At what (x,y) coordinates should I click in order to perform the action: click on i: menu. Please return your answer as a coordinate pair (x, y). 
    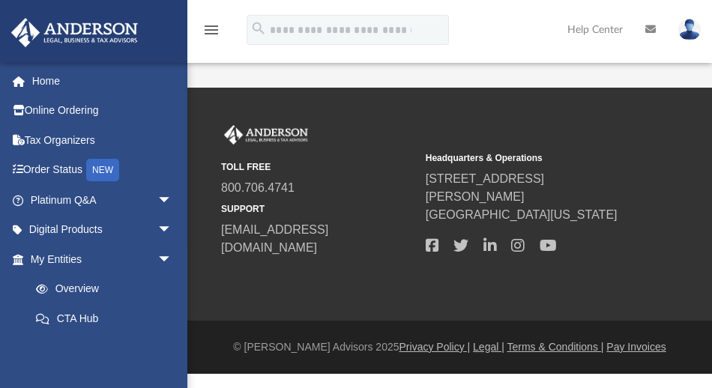
    Looking at the image, I should click on (211, 30).